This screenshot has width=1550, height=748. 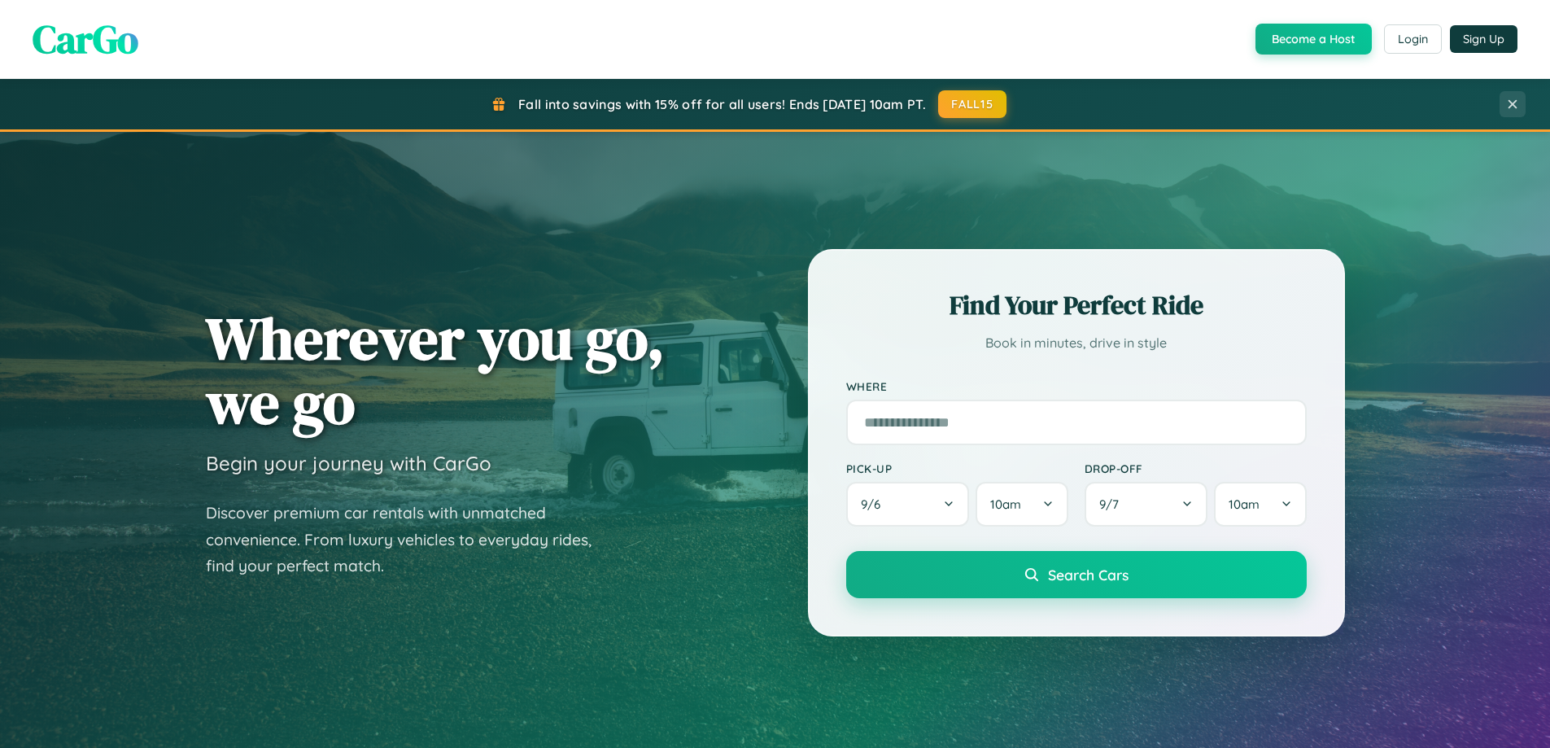 What do you see at coordinates (1077, 343) in the screenshot?
I see `p: Book in minutes, drive in style` at bounding box center [1077, 343].